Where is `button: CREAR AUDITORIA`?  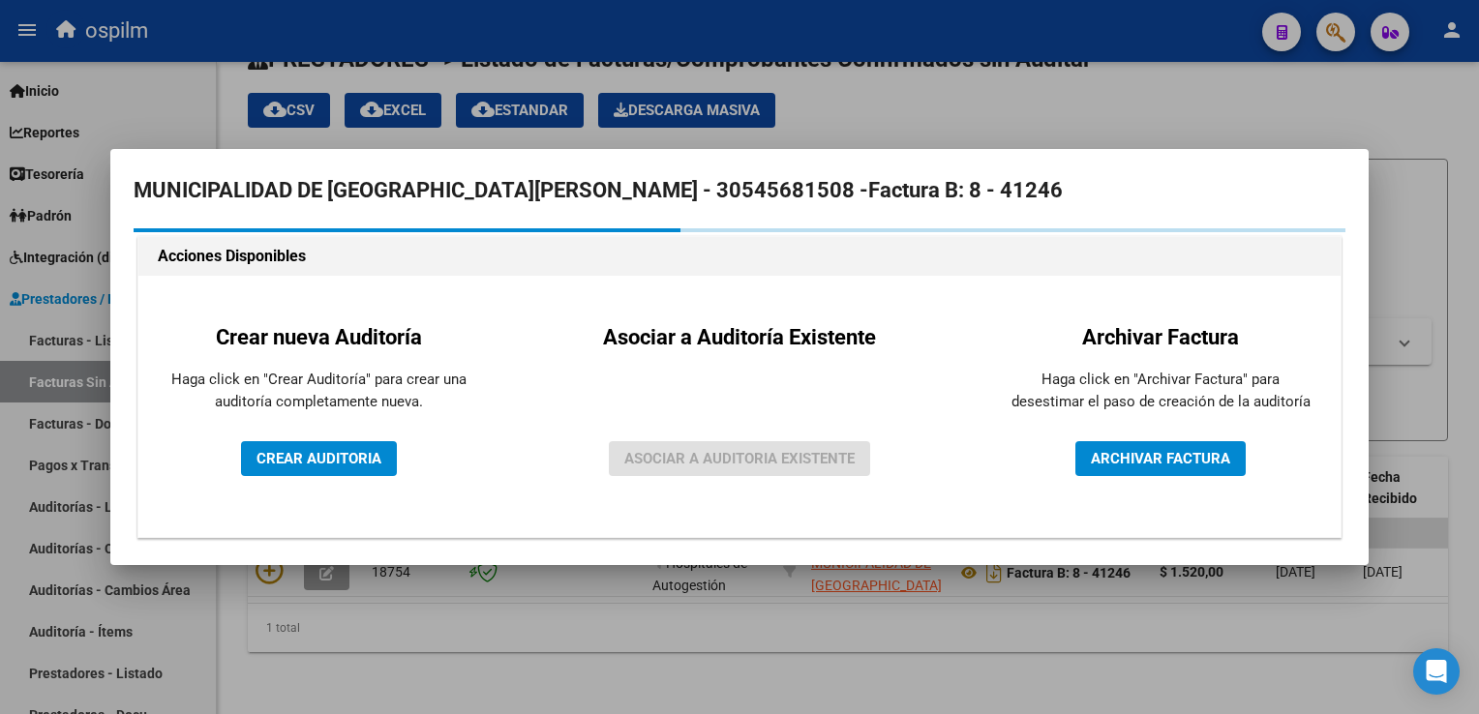 button: CREAR AUDITORIA is located at coordinates (318, 459).